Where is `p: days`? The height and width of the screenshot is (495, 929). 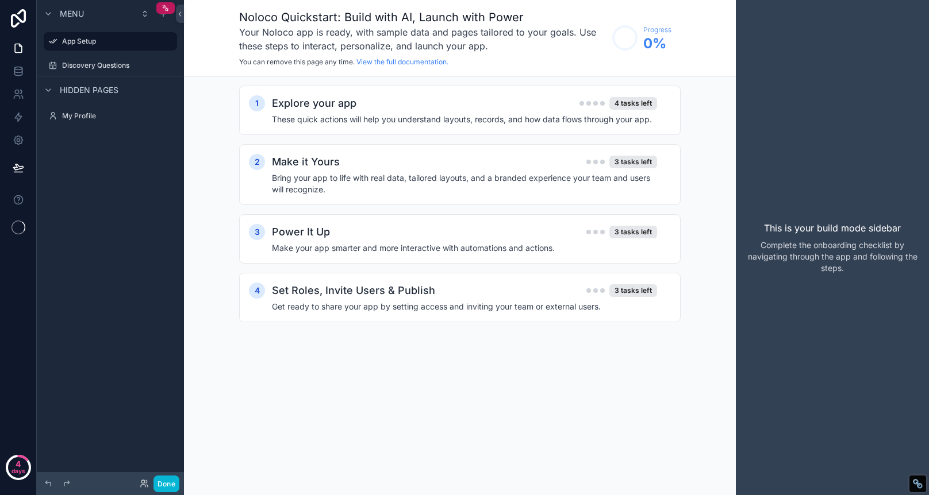
p: days is located at coordinates (18, 471).